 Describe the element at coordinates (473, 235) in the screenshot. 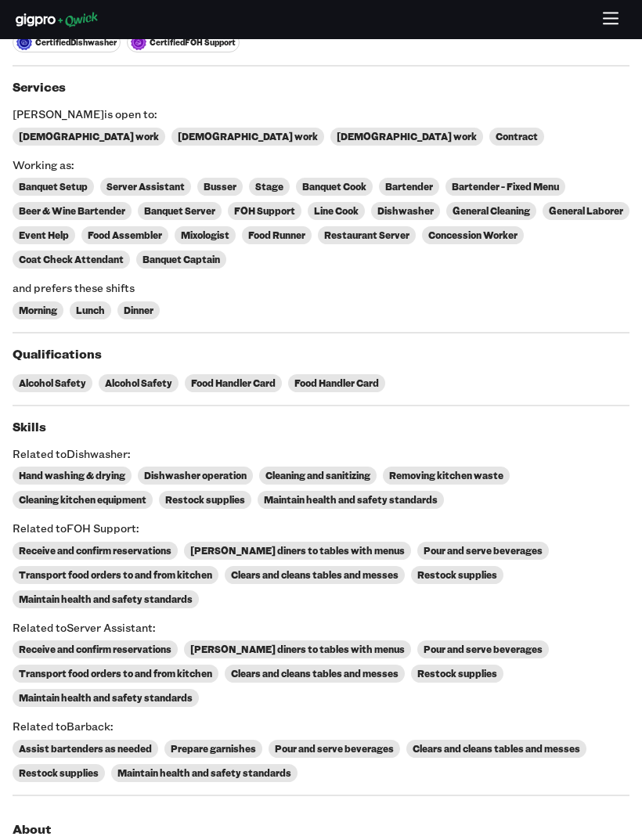

I see `span: Concession Worker` at that location.